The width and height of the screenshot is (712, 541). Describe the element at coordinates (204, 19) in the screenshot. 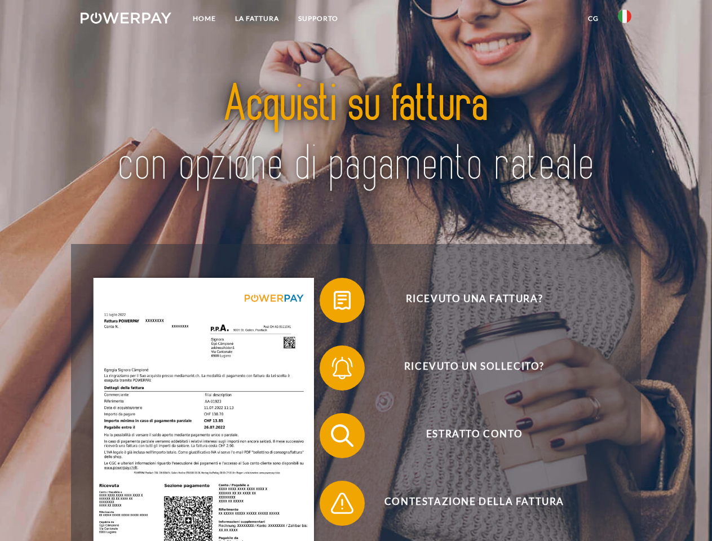

I see `a: Home` at that location.